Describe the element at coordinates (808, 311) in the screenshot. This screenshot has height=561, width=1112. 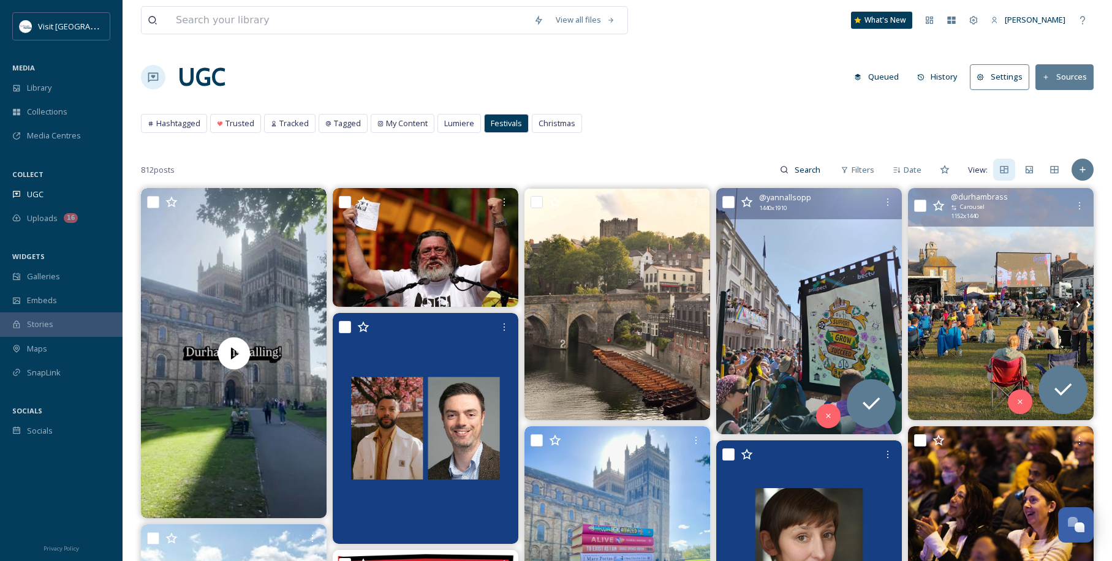
I see `img: Read the story behind the new Prospect & Bectu banner - link in my bio #tradeunions #tradeunion #...` at that location.